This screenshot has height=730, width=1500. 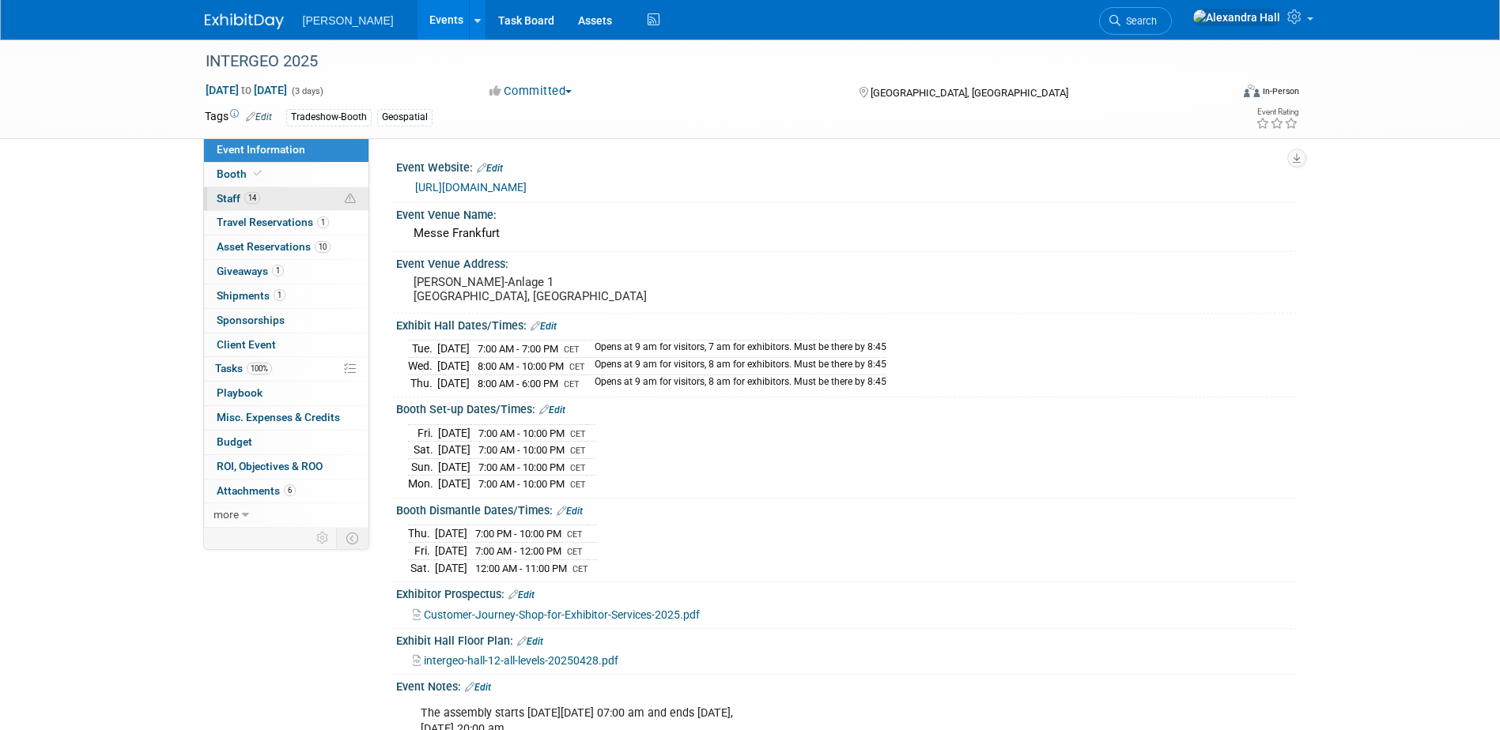 What do you see at coordinates (323, 538) in the screenshot?
I see `td: Personalize Event Tab Strip` at bounding box center [323, 538].